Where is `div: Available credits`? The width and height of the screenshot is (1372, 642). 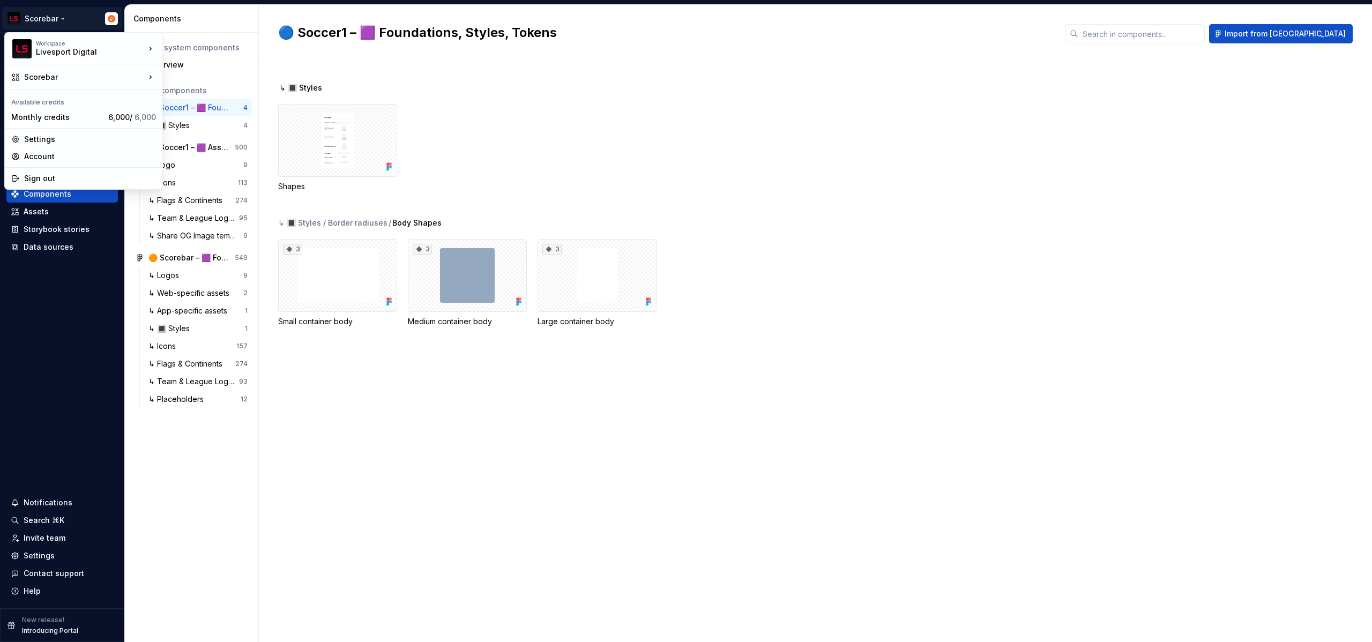 div: Available credits is located at coordinates (84, 100).